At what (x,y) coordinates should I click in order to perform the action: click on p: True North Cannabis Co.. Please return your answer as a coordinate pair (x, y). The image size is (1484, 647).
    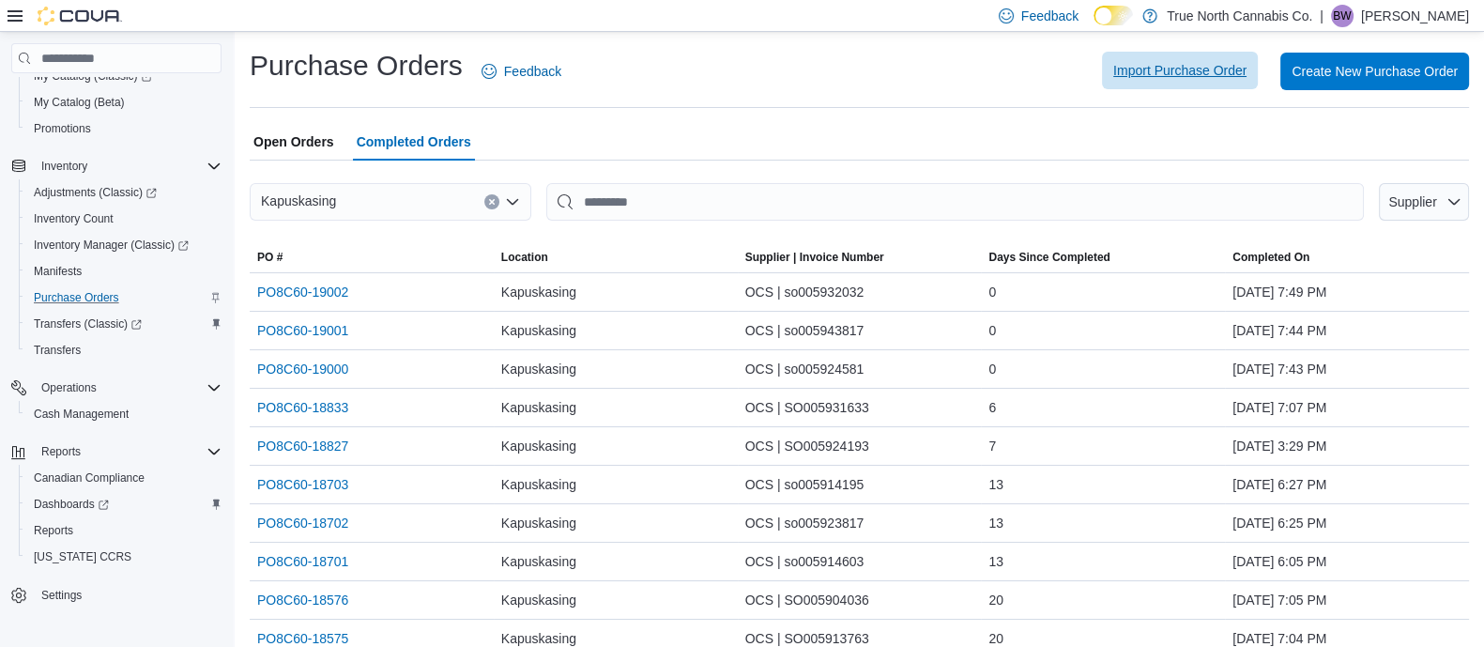
    Looking at the image, I should click on (1239, 16).